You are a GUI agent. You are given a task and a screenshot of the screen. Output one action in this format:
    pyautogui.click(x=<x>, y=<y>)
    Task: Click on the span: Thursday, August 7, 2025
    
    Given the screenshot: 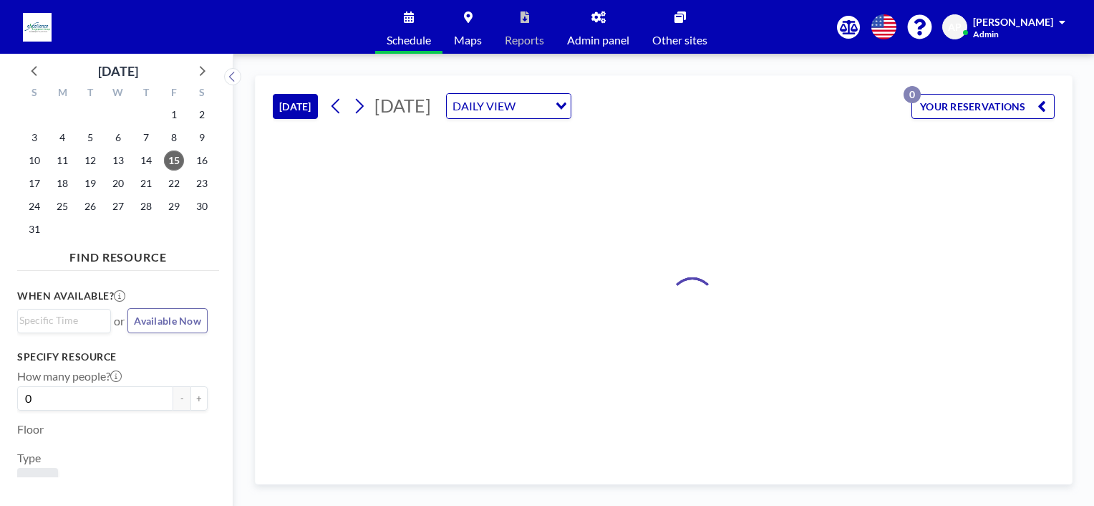 What is the action you would take?
    pyautogui.click(x=146, y=137)
    